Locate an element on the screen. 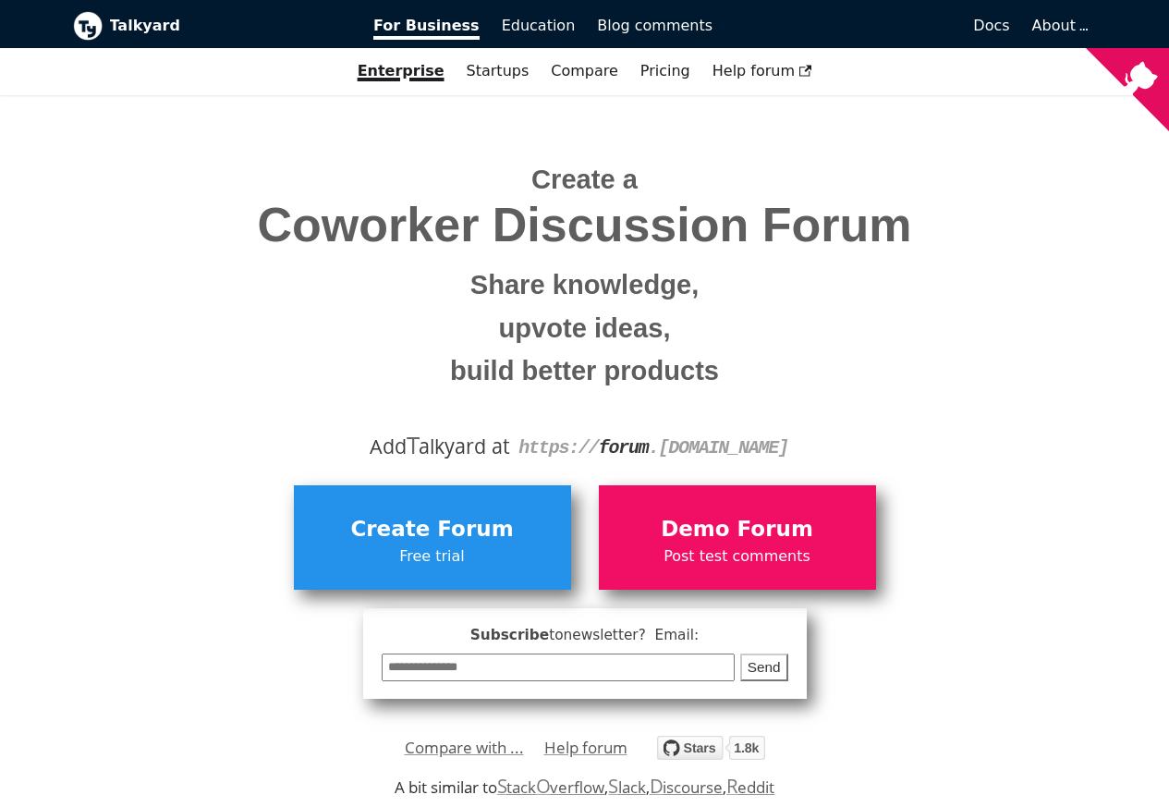 Image resolution: width=1169 pixels, height=807 pixels. a: Compare is located at coordinates (584, 70).